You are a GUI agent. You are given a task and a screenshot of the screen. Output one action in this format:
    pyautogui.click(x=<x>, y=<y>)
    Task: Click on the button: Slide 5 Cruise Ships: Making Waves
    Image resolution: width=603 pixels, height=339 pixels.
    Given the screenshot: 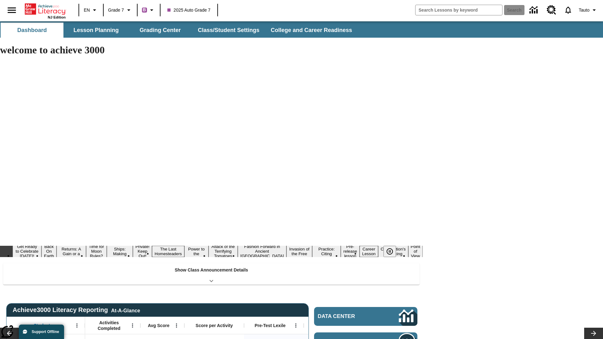 What is the action you would take?
    pyautogui.click(x=120, y=251)
    